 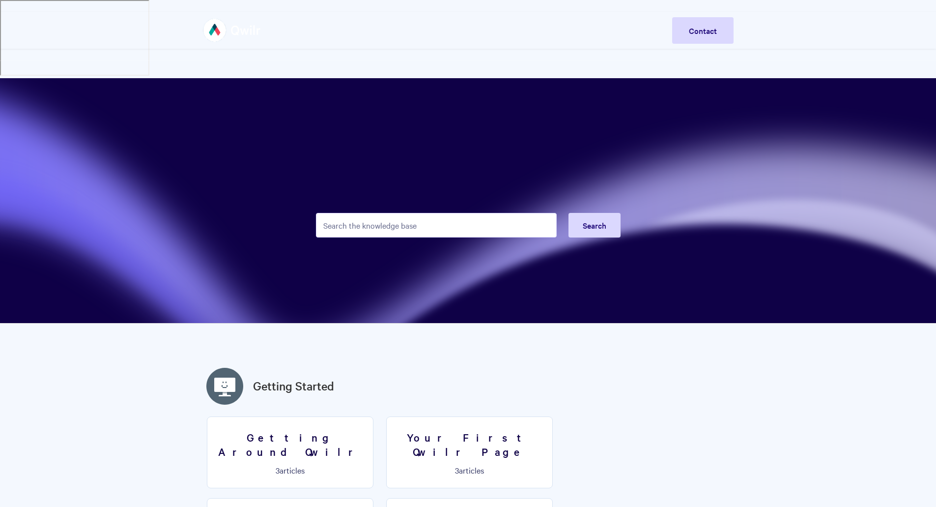 I want to click on a: Getting Started, so click(x=293, y=386).